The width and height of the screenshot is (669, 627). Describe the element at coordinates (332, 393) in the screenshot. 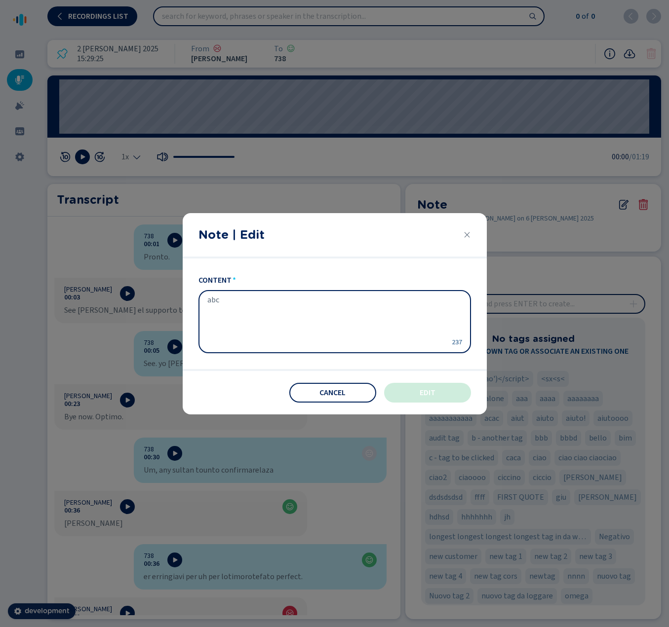

I see `span: Cancel` at that location.